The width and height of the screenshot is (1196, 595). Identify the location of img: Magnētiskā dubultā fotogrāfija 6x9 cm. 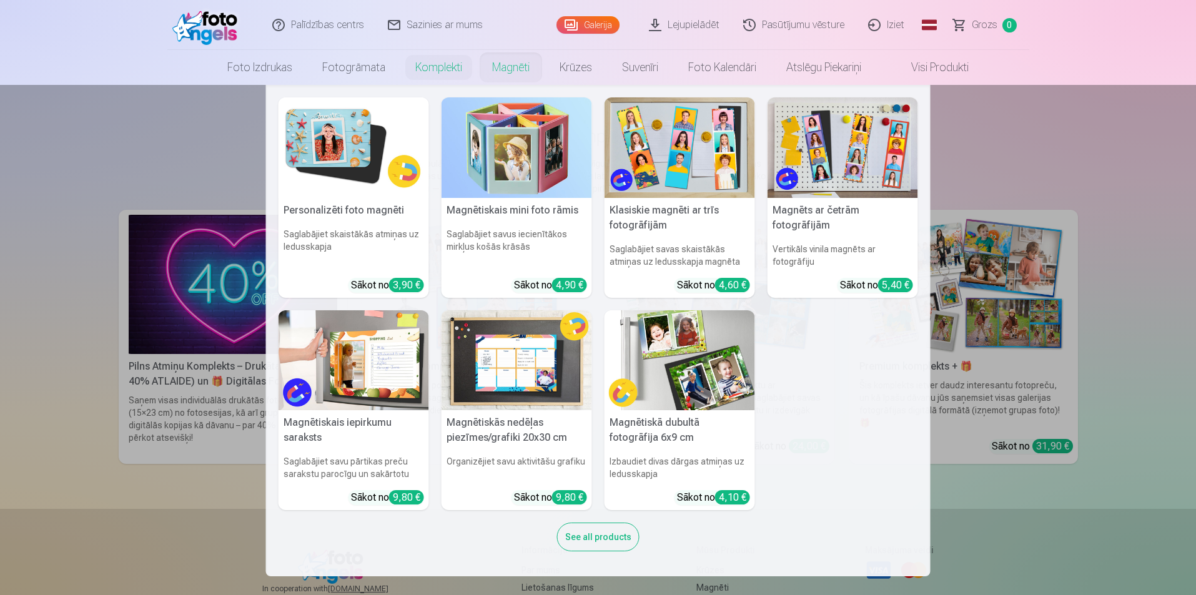
(680, 361).